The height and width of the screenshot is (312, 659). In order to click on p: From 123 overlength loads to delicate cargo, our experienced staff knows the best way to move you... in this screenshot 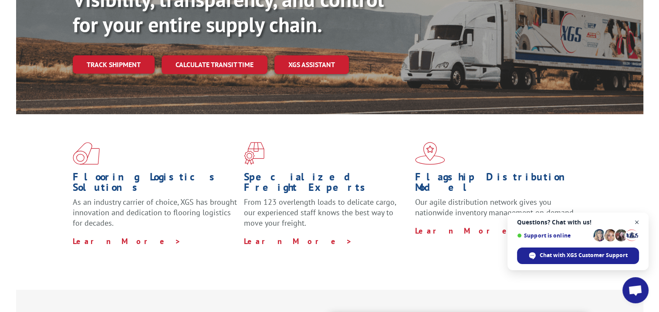, I will do `click(326, 216)`.